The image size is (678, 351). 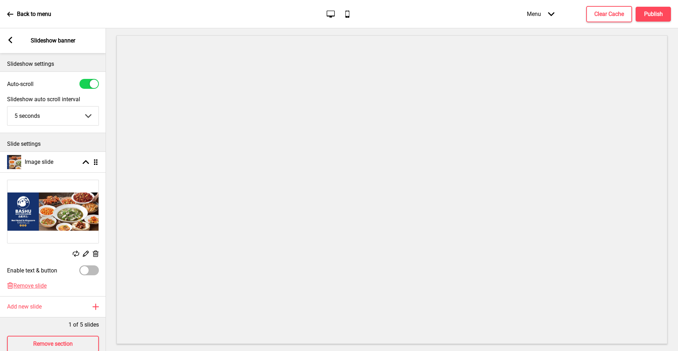 What do you see at coordinates (610, 14) in the screenshot?
I see `h4: Clear Cache` at bounding box center [610, 14].